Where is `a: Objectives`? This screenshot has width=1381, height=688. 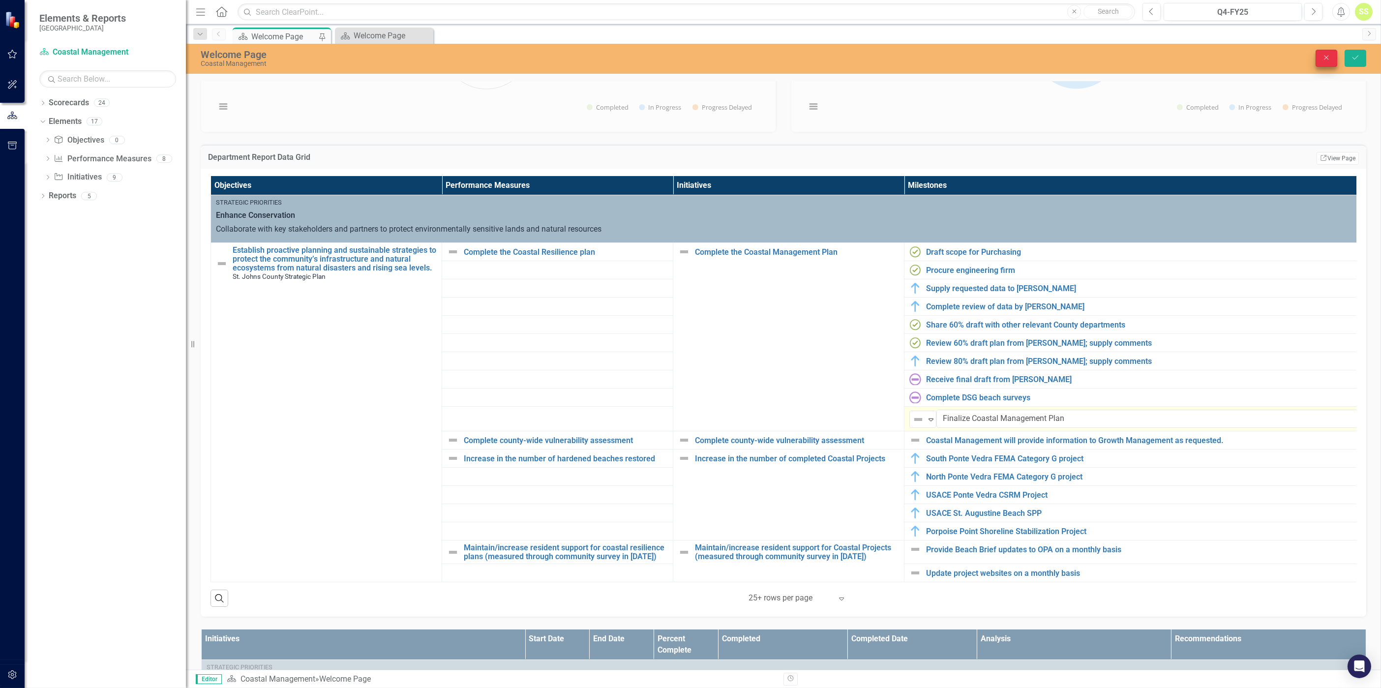 a: Objectives is located at coordinates (79, 140).